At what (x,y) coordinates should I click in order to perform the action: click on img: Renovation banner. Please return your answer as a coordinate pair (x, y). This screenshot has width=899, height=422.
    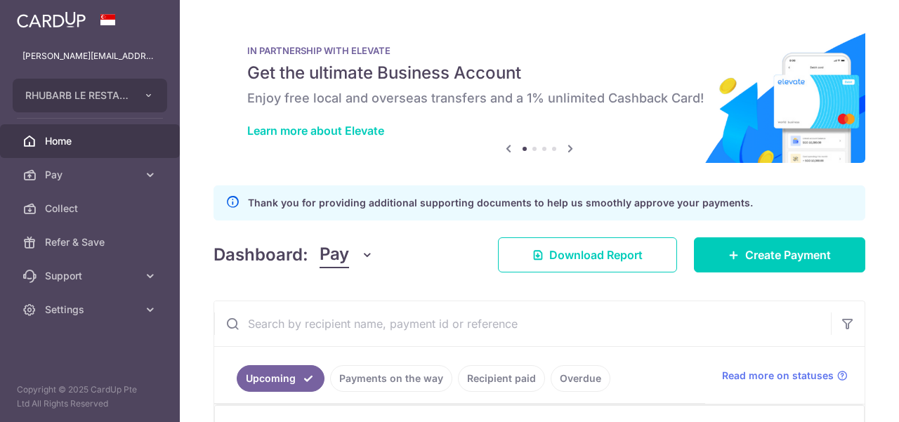
    Looking at the image, I should click on (540, 93).